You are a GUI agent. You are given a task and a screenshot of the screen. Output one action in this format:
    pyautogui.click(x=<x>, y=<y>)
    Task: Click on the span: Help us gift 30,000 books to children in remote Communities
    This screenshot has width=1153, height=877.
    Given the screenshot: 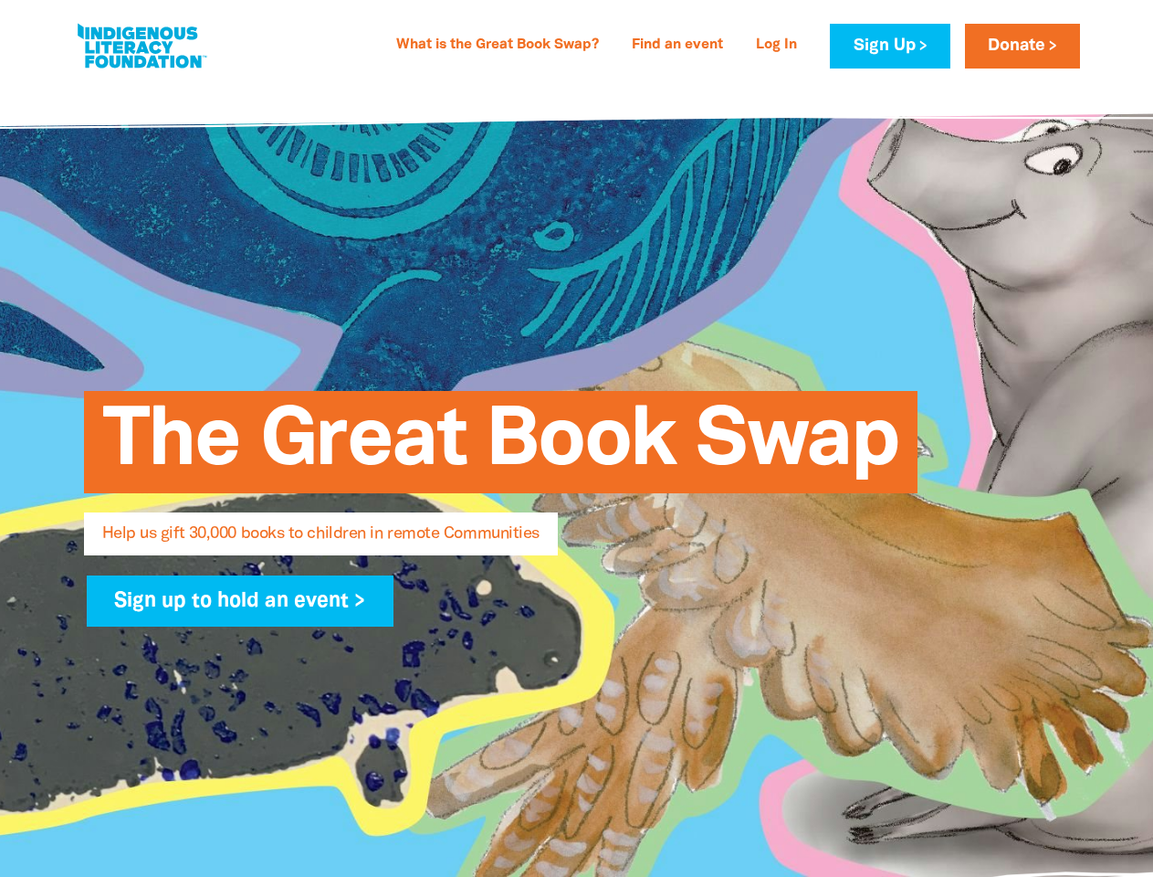 What is the action you would take?
    pyautogui.click(x=321, y=541)
    